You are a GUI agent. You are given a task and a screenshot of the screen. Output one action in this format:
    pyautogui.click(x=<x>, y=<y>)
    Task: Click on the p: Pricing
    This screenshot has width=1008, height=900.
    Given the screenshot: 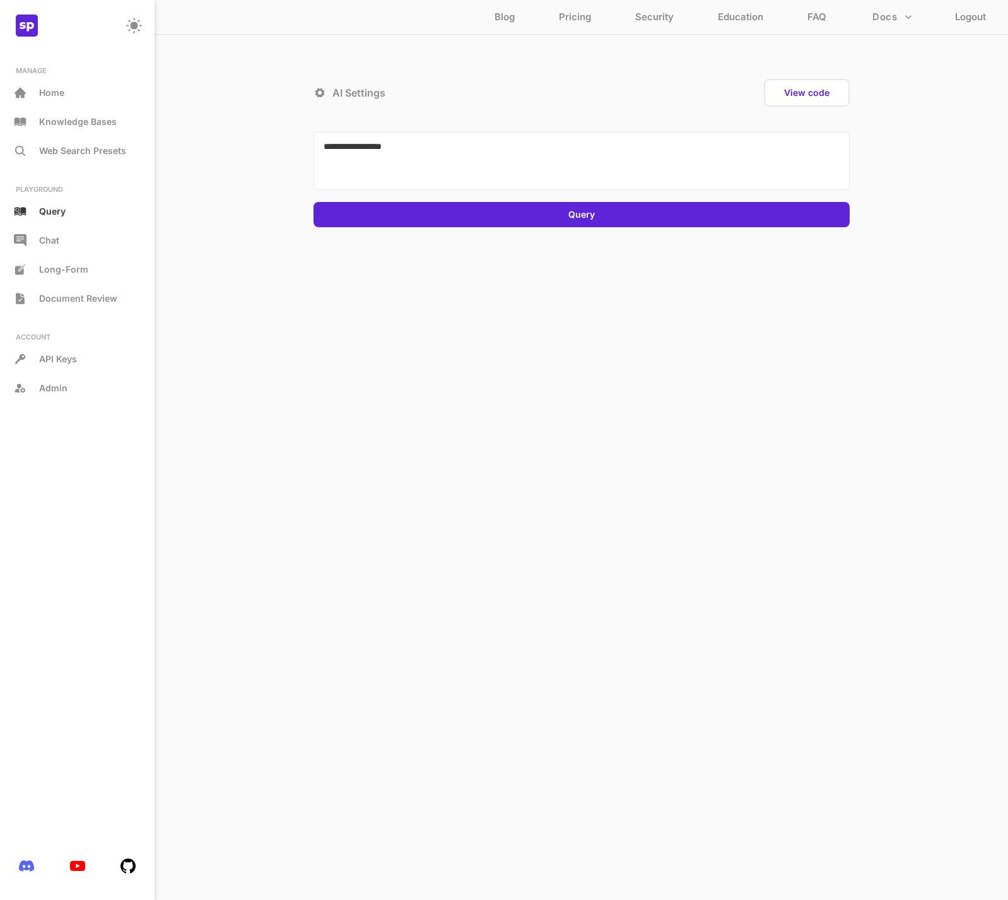 What is the action you would take?
    pyautogui.click(x=575, y=20)
    